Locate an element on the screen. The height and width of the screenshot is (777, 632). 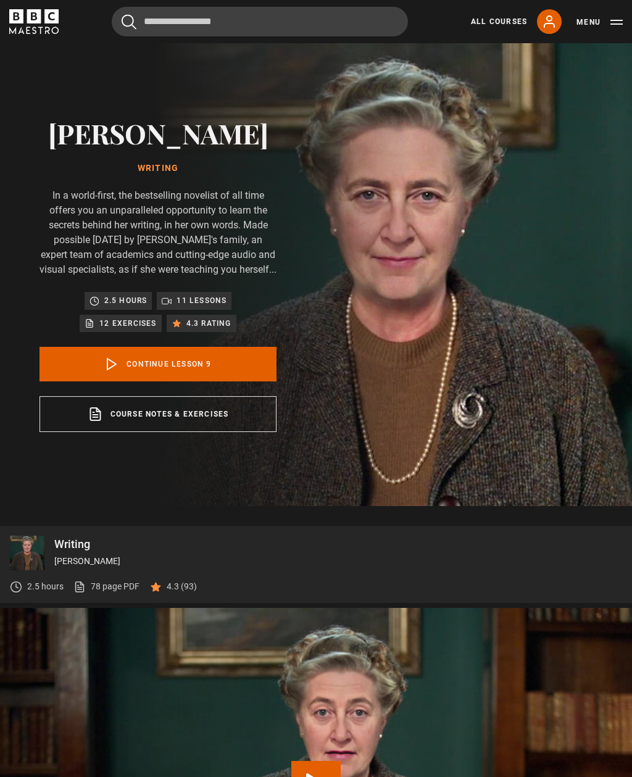
a: 78 page PDF is located at coordinates (106, 587).